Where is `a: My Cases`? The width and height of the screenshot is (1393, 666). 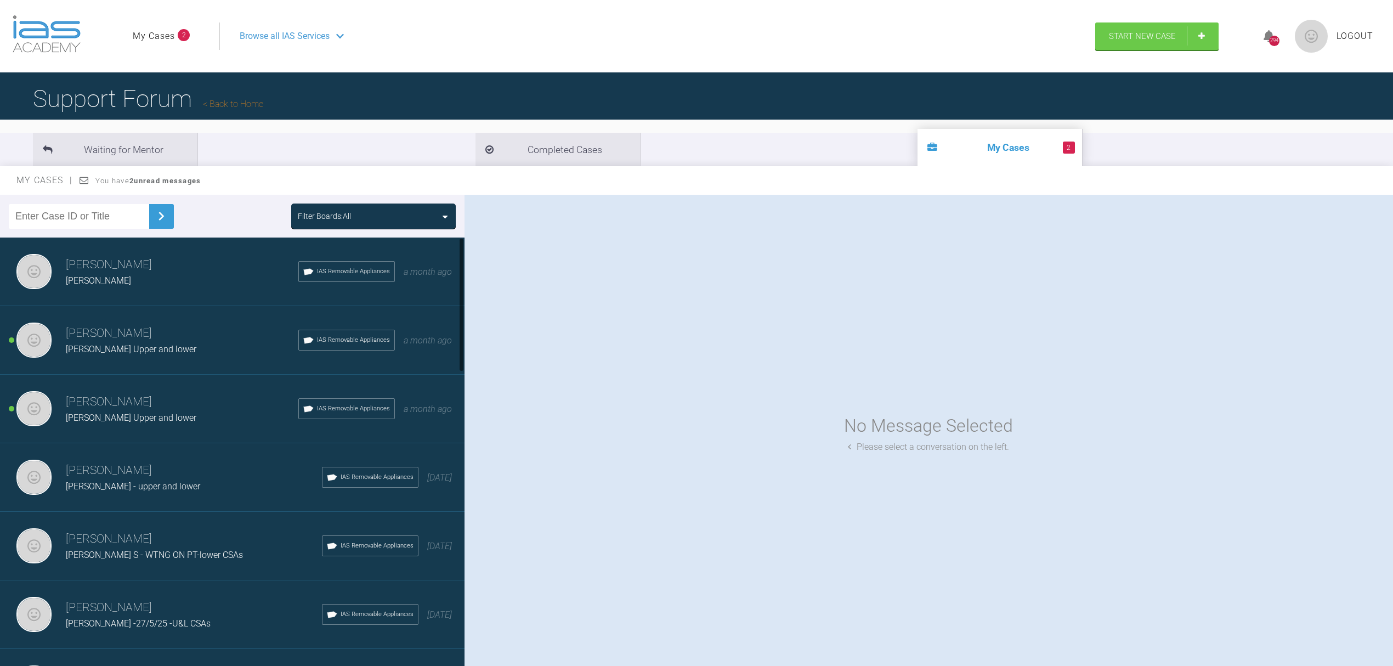 a: My Cases is located at coordinates (154, 36).